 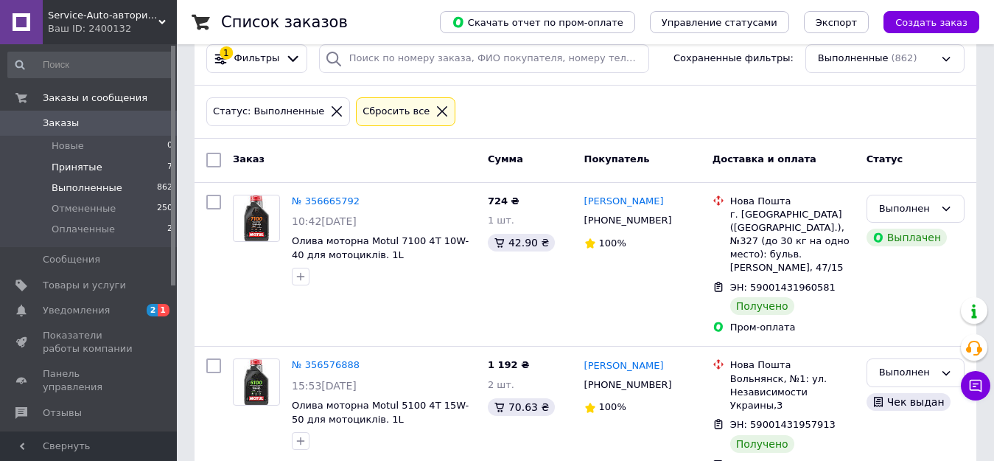 I want to click on button: Экспорт, so click(x=837, y=22).